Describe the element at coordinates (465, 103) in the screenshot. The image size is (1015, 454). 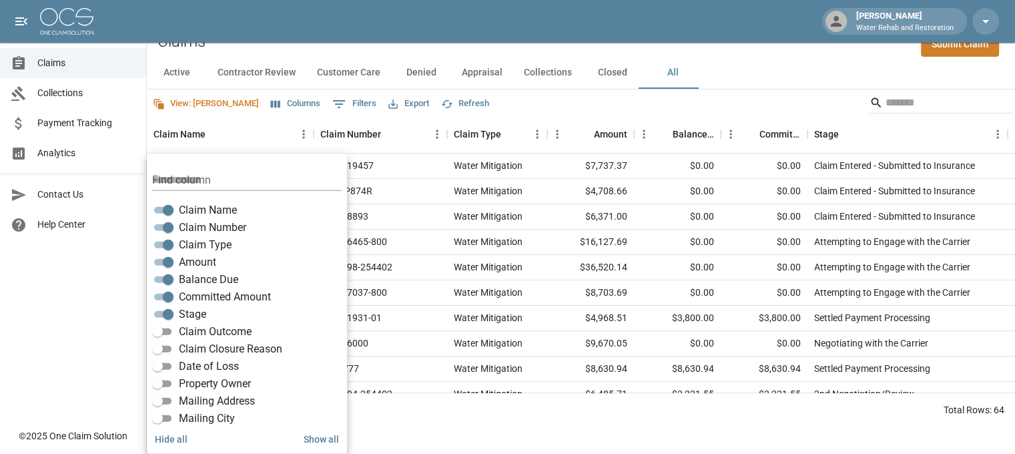
I see `button: Refresh` at that location.